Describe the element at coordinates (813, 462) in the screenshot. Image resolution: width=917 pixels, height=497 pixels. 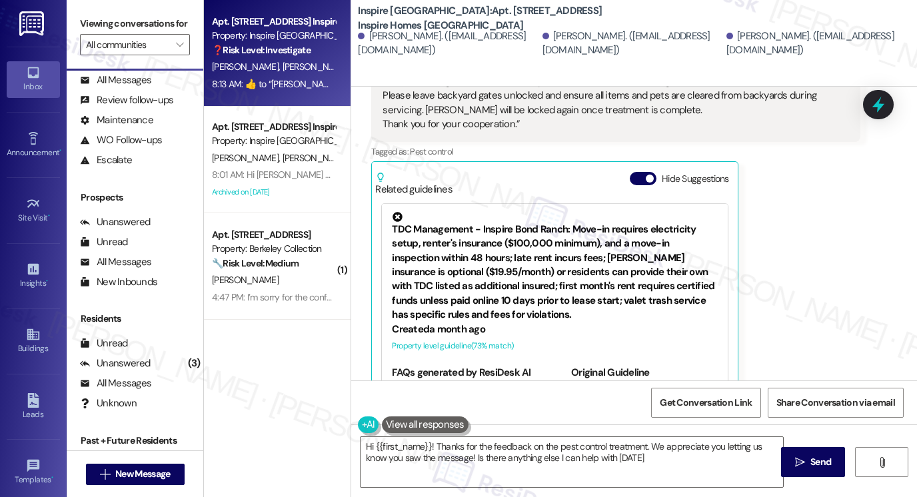
I see `button: Send` at that location.